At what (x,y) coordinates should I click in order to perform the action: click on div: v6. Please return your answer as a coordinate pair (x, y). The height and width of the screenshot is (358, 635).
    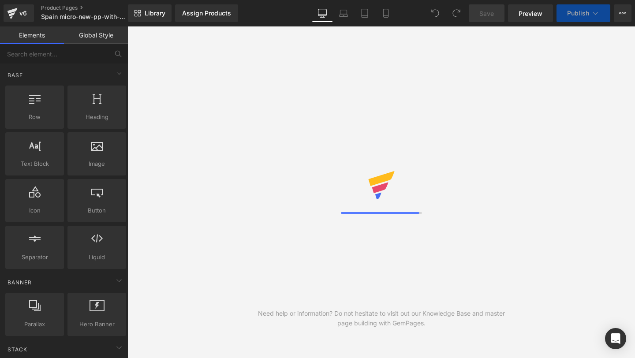
    Looking at the image, I should click on (23, 13).